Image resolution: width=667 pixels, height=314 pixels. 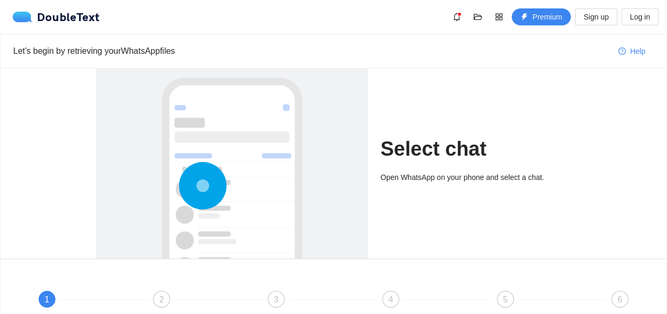 What do you see at coordinates (596, 17) in the screenshot?
I see `button: Sign up` at bounding box center [596, 17].